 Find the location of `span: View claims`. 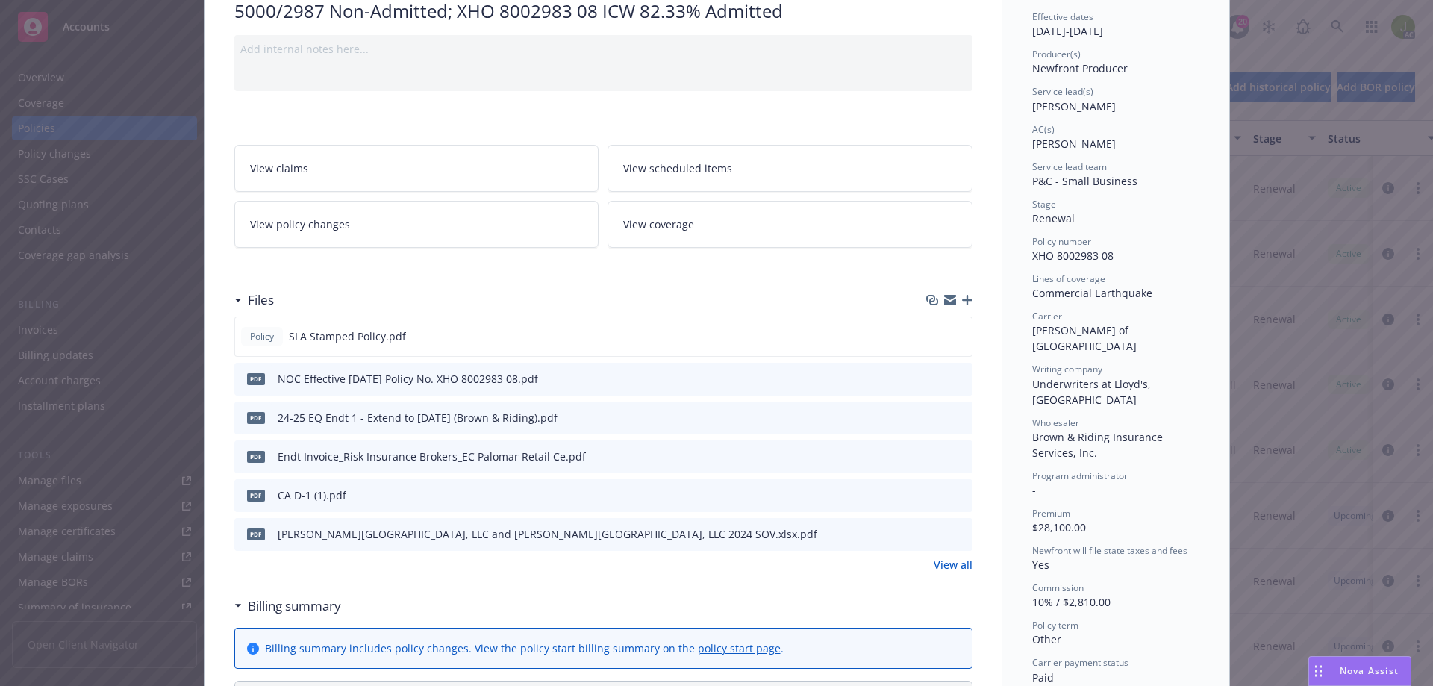

span: View claims is located at coordinates (279, 168).